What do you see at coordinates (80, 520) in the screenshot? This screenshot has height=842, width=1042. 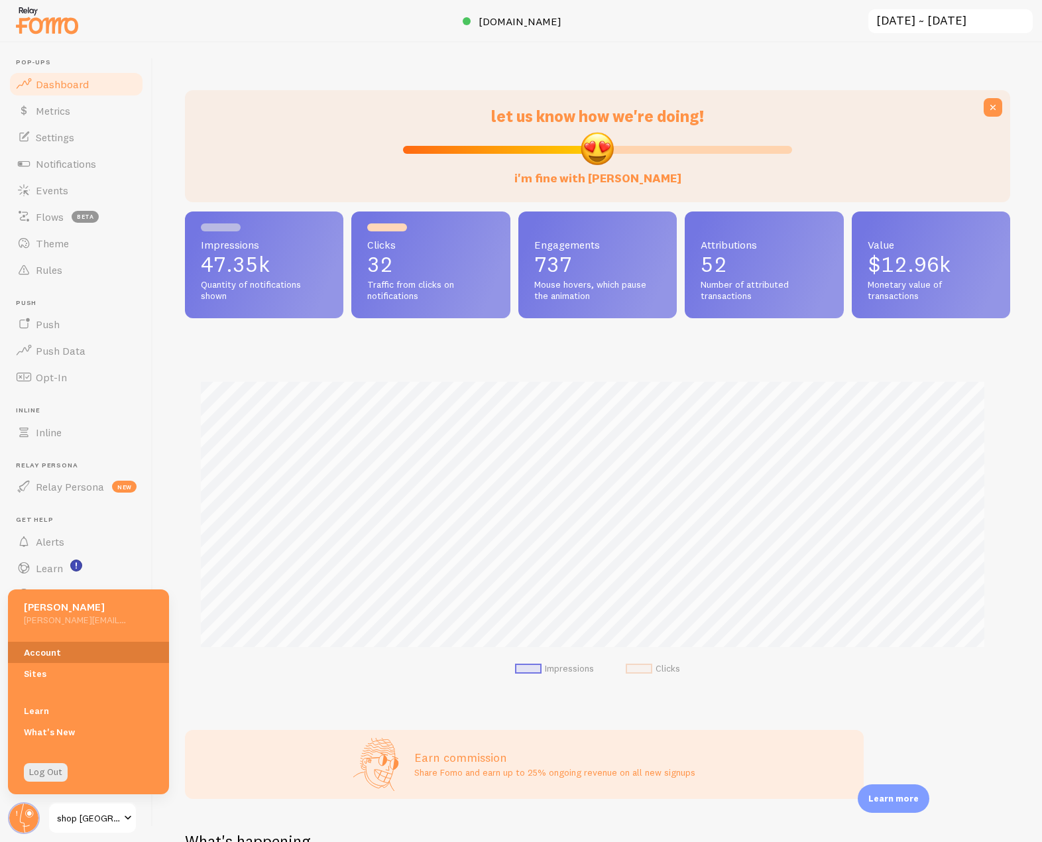 I see `span: Get Help` at bounding box center [80, 520].